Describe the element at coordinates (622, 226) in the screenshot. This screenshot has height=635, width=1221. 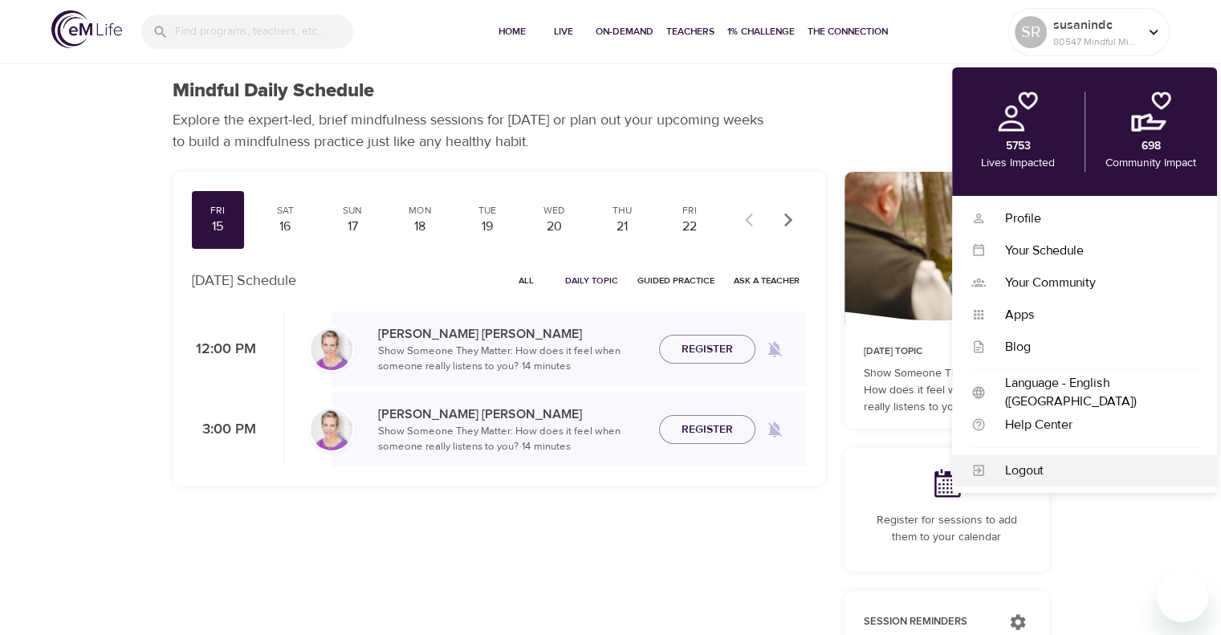
I see `div: 21` at that location.